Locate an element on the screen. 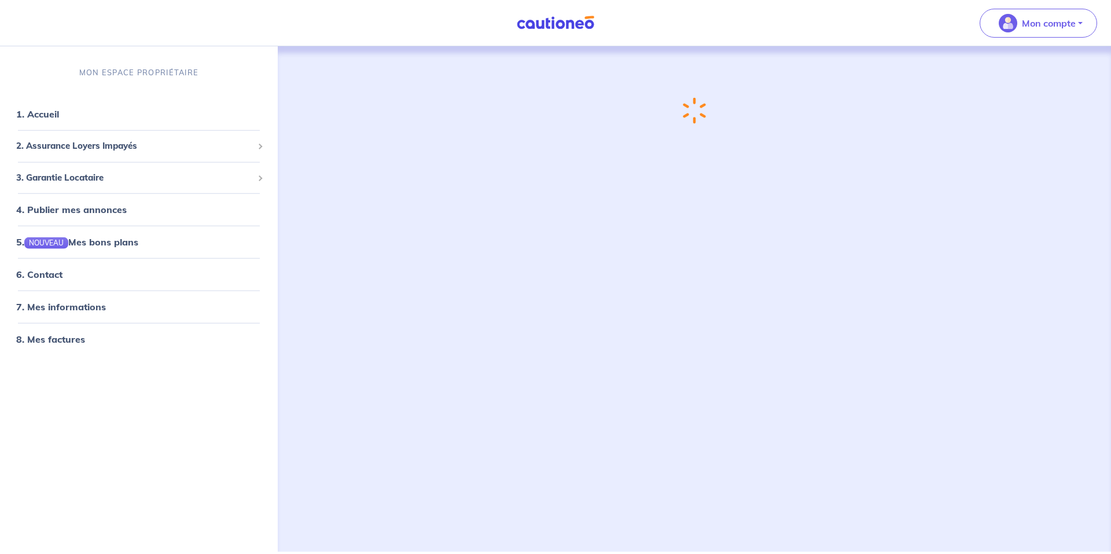 The image size is (1111, 554). img: illu_account_valid_menu.svg is located at coordinates (1008, 23).